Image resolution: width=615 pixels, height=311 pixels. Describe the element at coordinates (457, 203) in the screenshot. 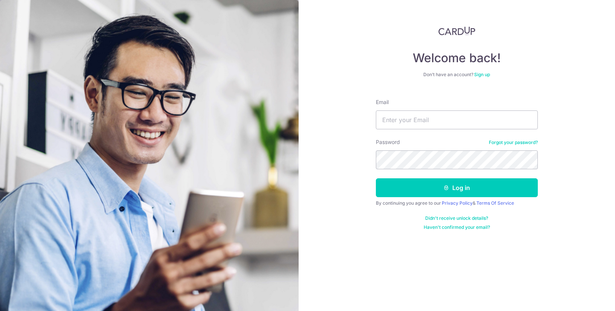

I see `a: Privacy Policy` at that location.